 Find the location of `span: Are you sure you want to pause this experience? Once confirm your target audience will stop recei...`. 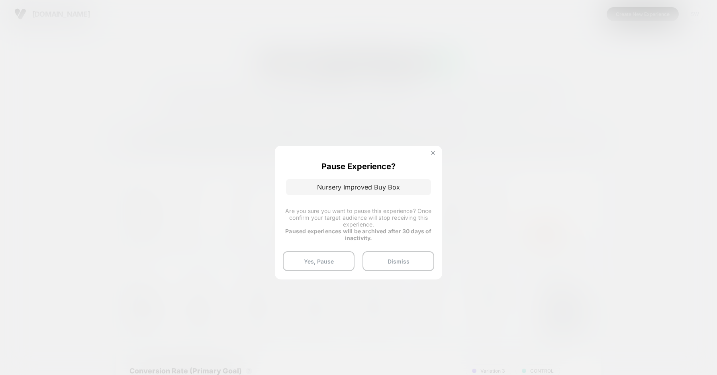

span: Are you sure you want to pause this experience? Once confirm your target audience will stop recei... is located at coordinates (358, 218).